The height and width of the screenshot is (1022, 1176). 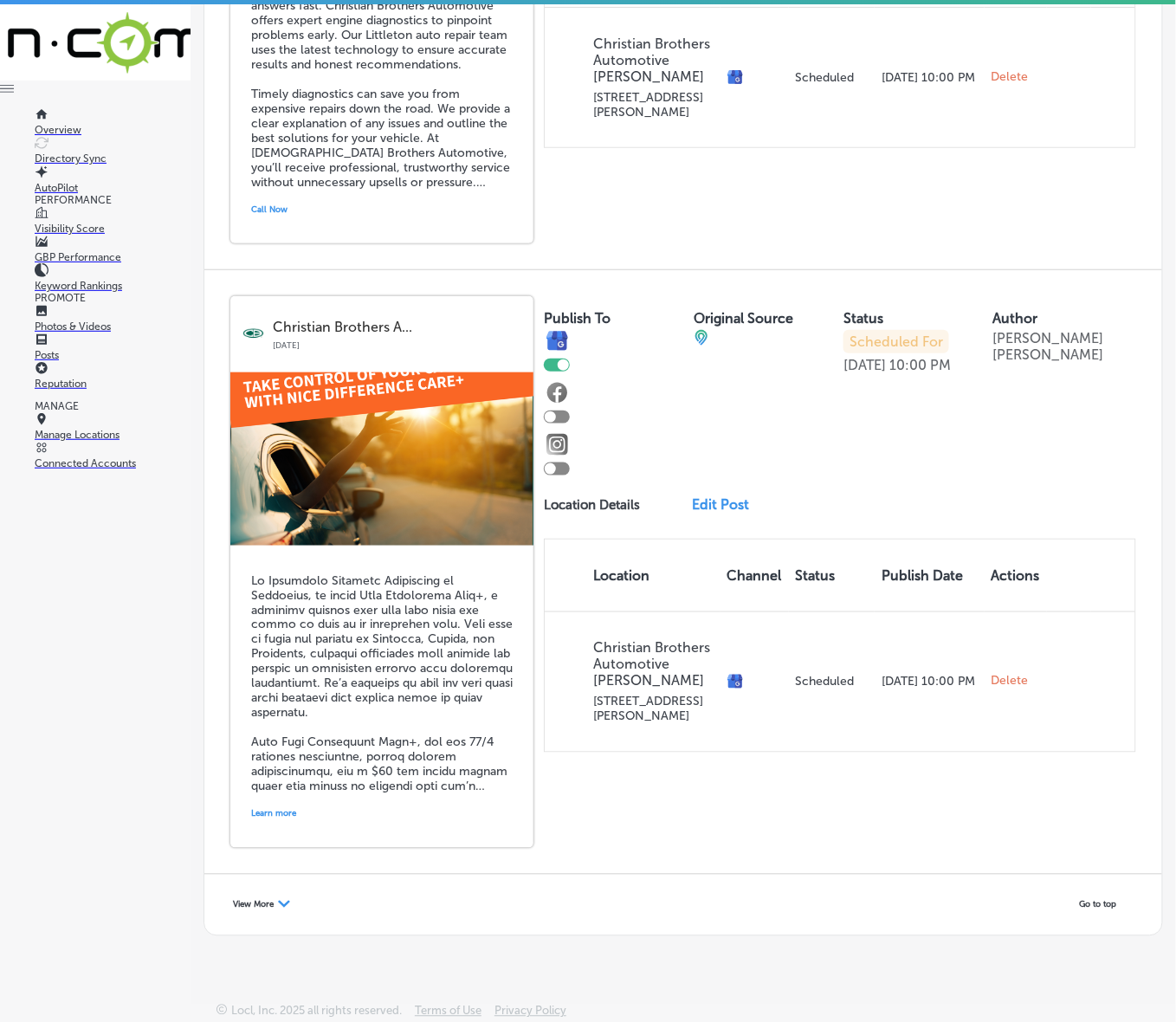 I want to click on th: Publish Date, so click(x=930, y=575).